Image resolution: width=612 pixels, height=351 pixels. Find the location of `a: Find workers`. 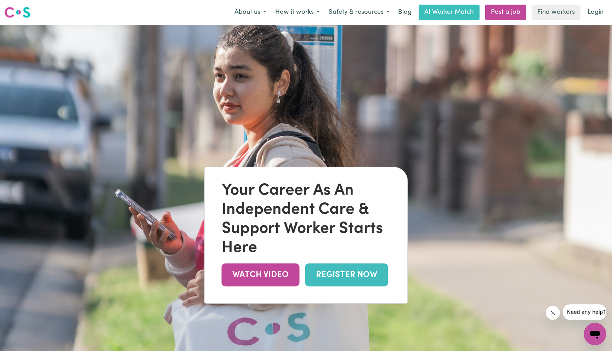

a: Find workers is located at coordinates (556, 12).